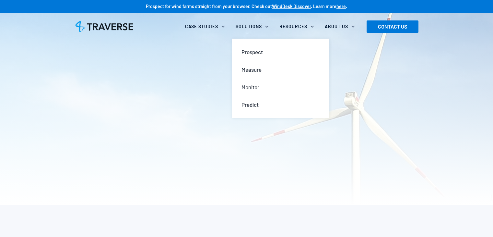  What do you see at coordinates (292, 6) in the screenshot?
I see `strong: WindDesk Discover` at bounding box center [292, 6].